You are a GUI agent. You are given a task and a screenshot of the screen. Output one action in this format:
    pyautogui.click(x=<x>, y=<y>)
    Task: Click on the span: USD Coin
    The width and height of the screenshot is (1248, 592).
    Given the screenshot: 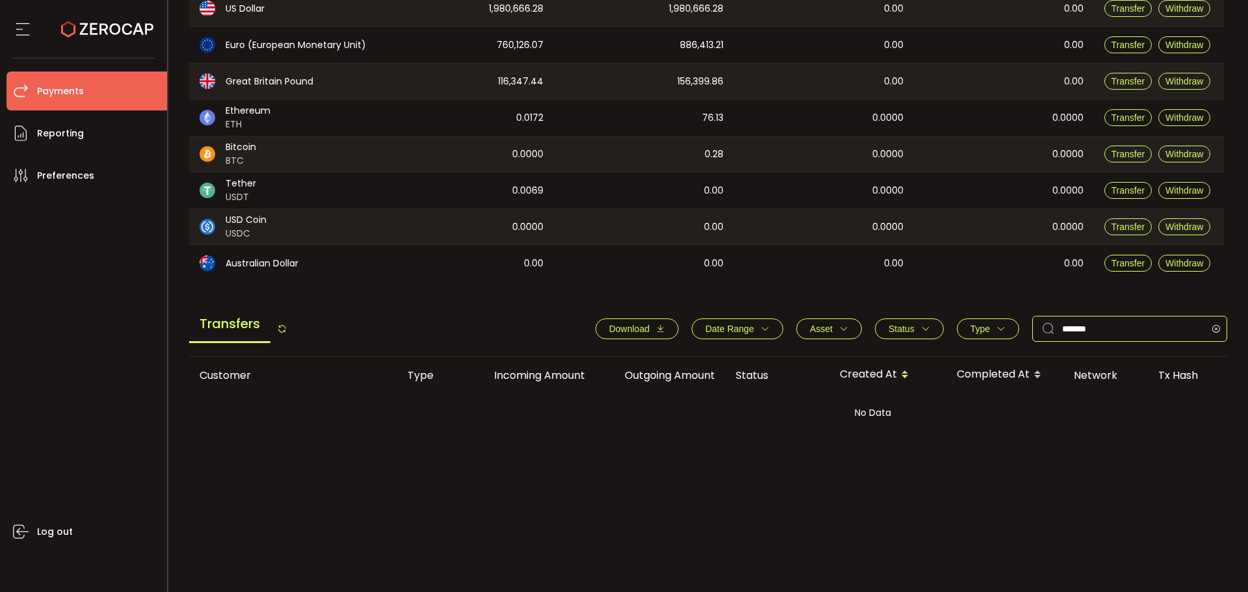 What is the action you would take?
    pyautogui.click(x=246, y=220)
    